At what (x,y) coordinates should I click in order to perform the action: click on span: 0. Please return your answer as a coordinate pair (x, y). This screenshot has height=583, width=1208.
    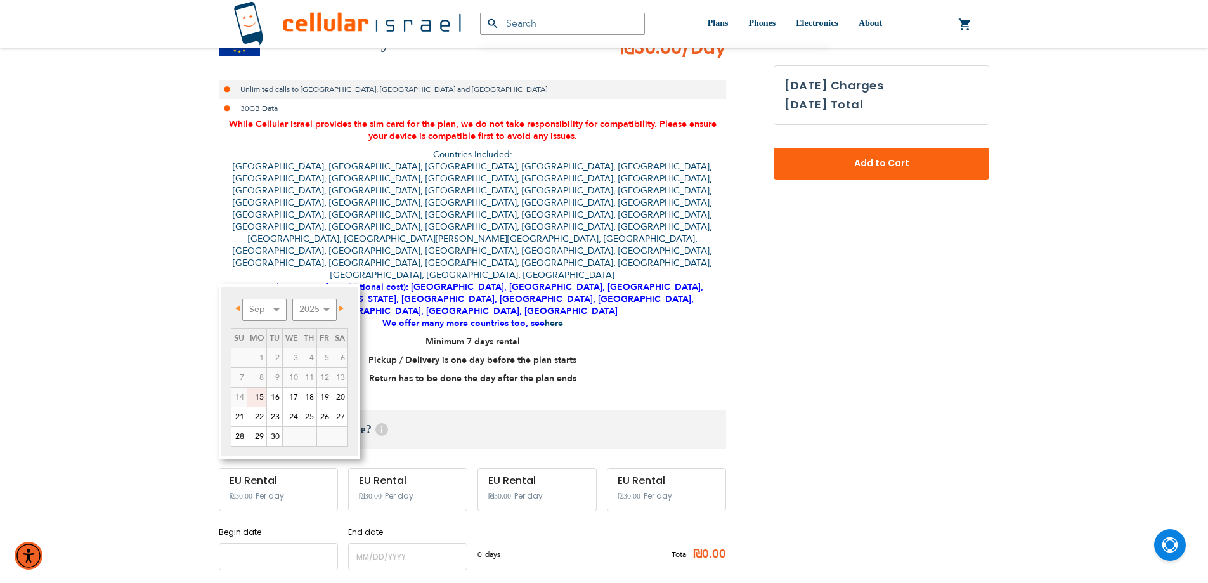
    Looking at the image, I should click on (481, 554).